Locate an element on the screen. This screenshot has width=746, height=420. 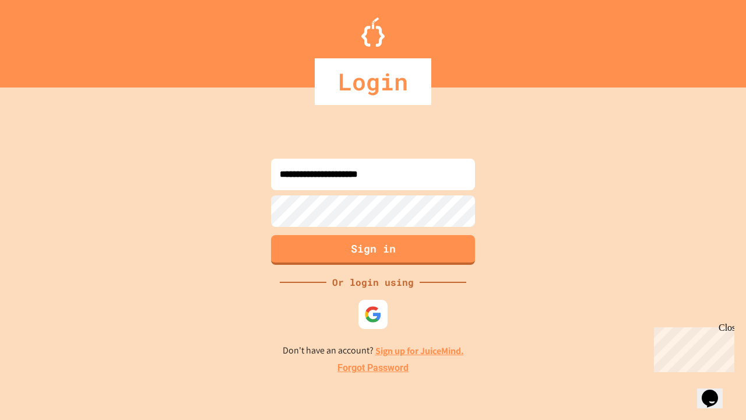
div: Chat with us now!Close is located at coordinates (43, 39).